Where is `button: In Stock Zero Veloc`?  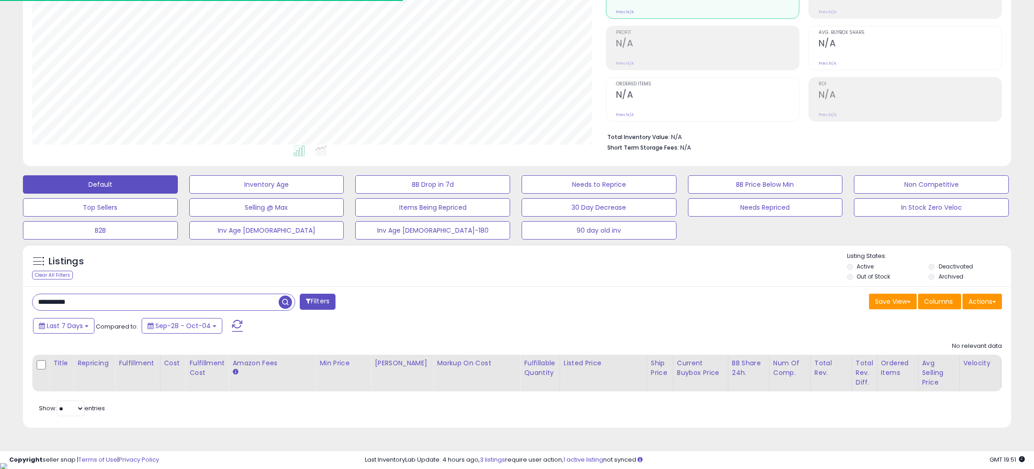 button: In Stock Zero Veloc is located at coordinates (932, 207).